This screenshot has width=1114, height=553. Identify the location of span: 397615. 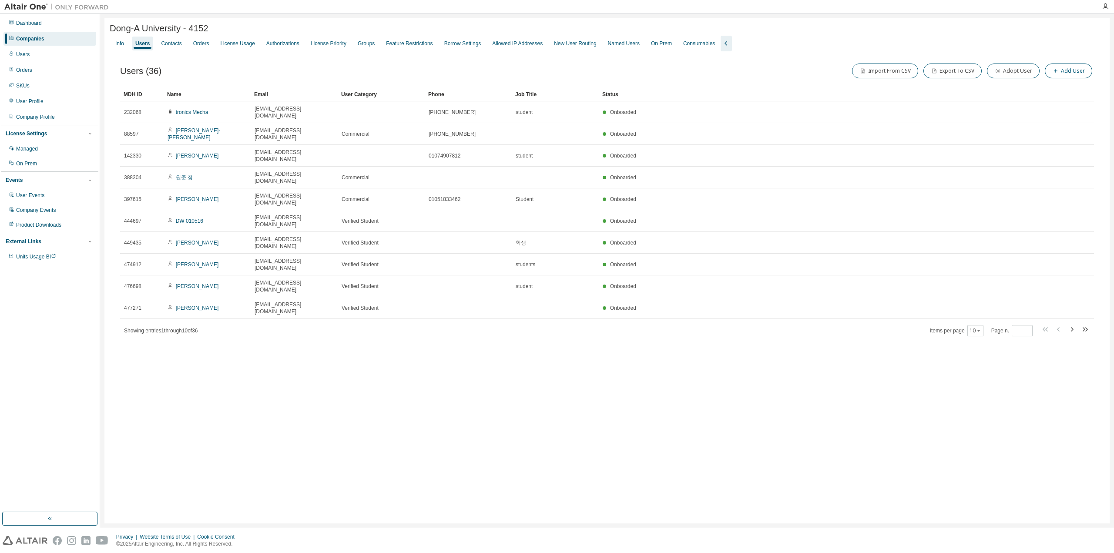
(133, 199).